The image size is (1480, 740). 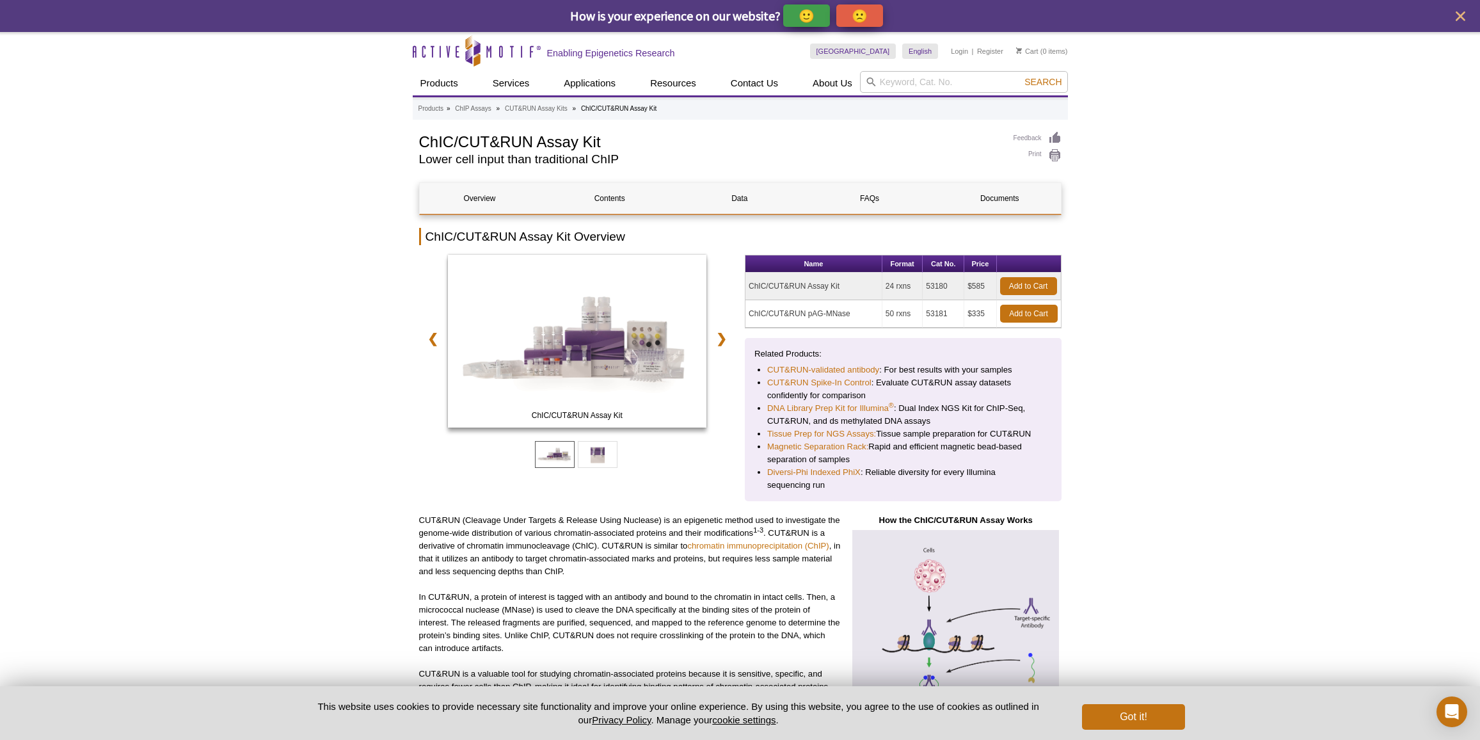 I want to click on li: Rapid and efficient magnetic bead-based separation of samples, so click(x=903, y=453).